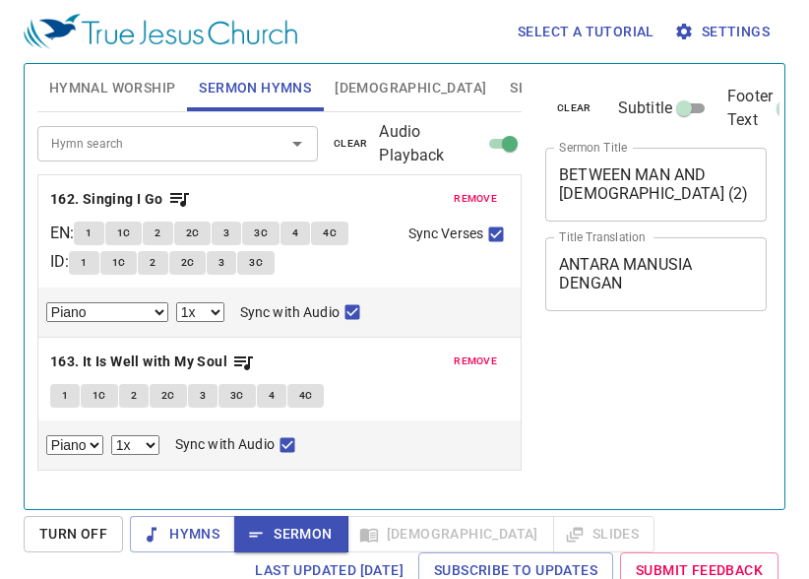 The width and height of the screenshot is (809, 579). I want to click on button: Settings, so click(724, 32).